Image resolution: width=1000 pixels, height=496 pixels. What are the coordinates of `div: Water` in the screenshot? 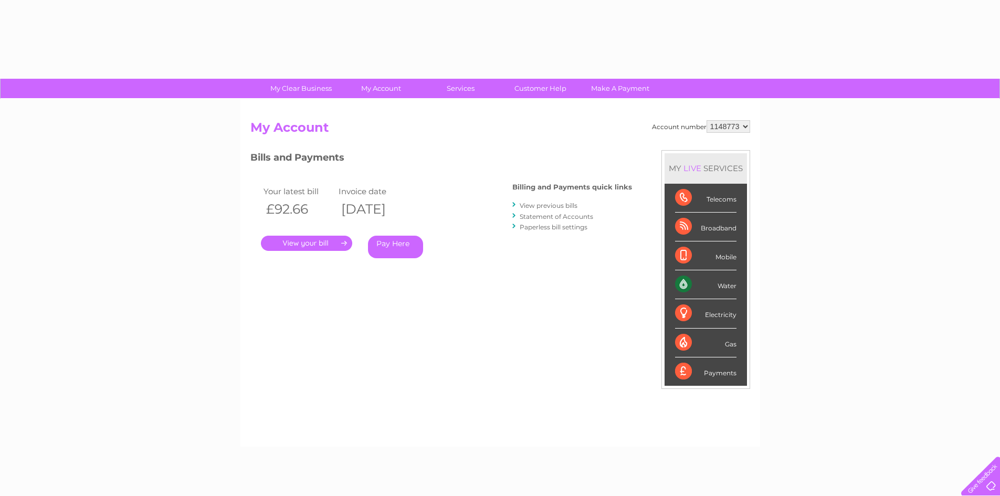 It's located at (706, 285).